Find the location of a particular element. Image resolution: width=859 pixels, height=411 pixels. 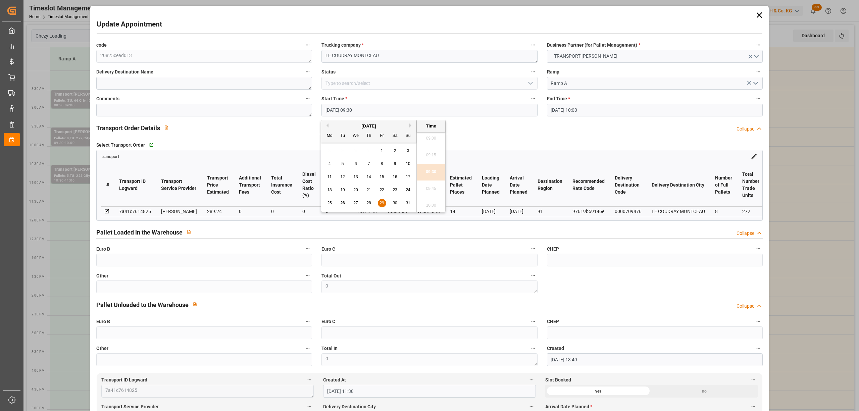

span: Slot Booked is located at coordinates (558, 380).